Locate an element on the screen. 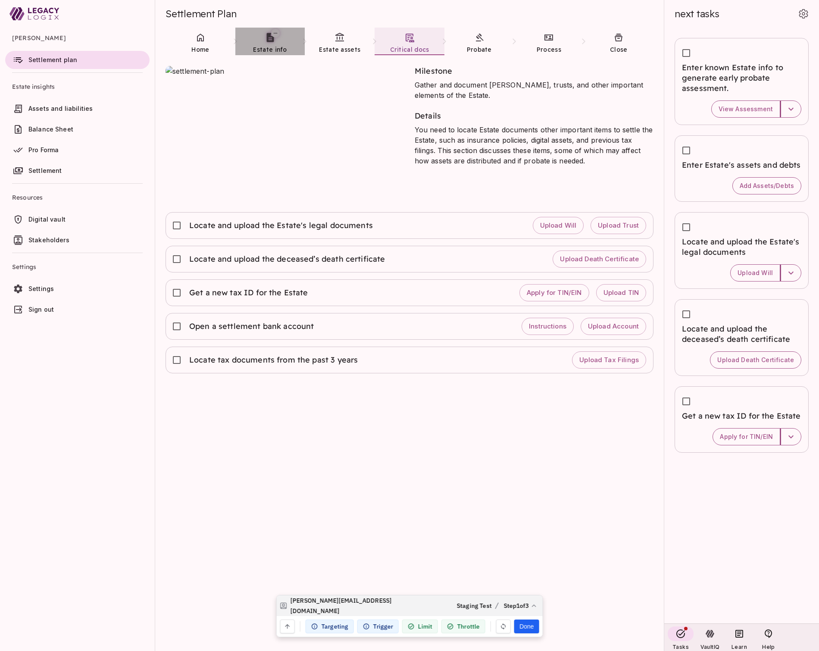  span: Stakeholders is located at coordinates (49, 240).